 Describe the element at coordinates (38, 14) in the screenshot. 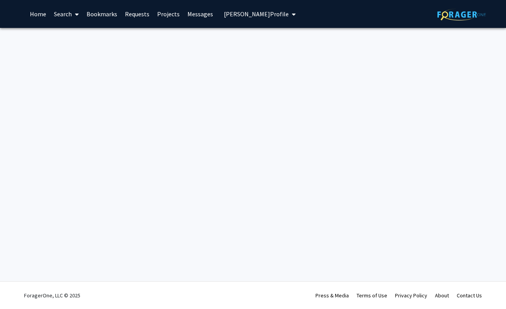

I see `a: Home` at that location.